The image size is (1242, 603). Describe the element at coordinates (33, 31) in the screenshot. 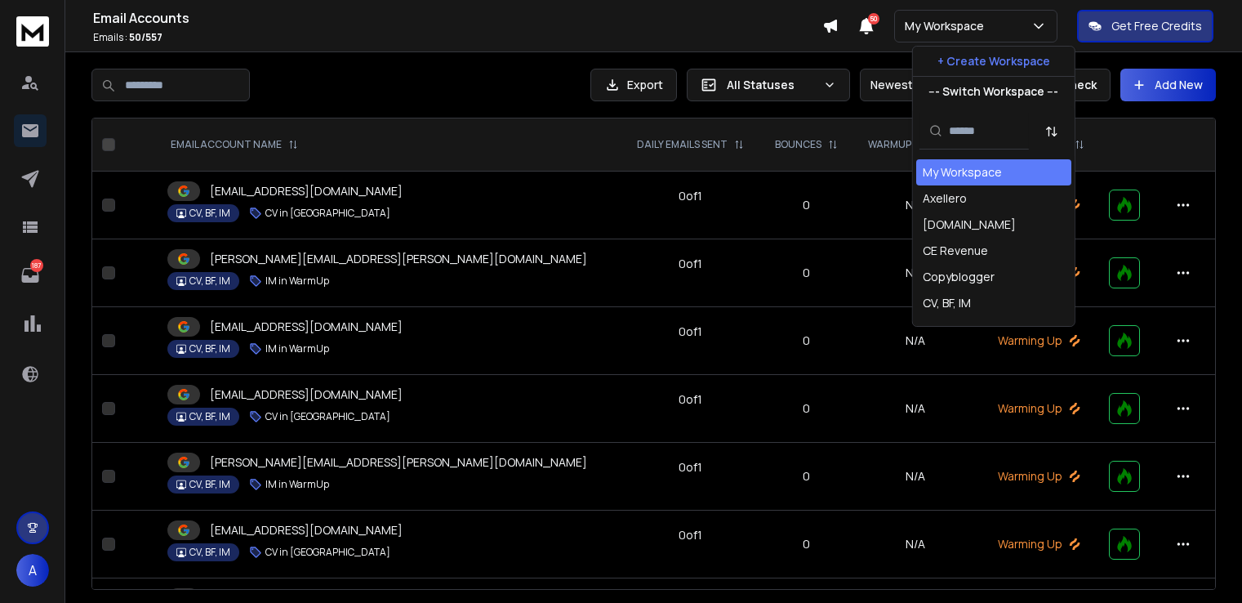

I see `img: logo` at that location.